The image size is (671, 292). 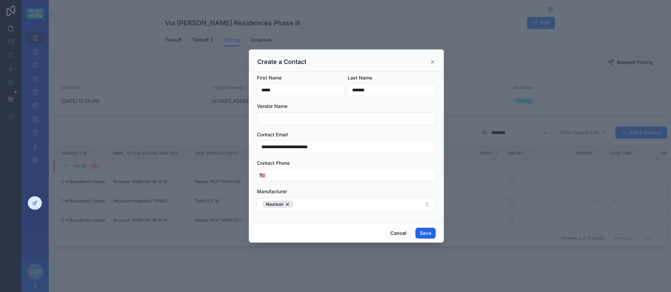 I want to click on h3: Create a Contact, so click(x=282, y=62).